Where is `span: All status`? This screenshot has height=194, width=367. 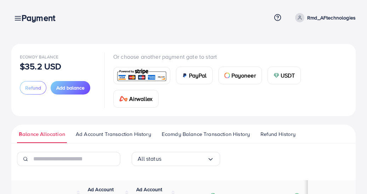
span: All status is located at coordinates (150, 159).